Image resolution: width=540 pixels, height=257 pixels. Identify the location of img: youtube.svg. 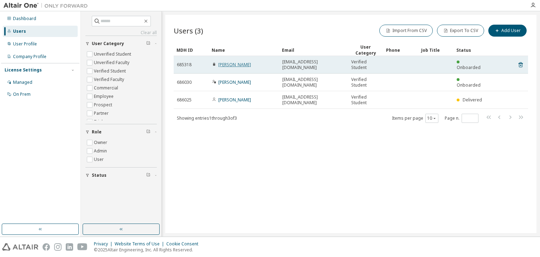
(82, 246).